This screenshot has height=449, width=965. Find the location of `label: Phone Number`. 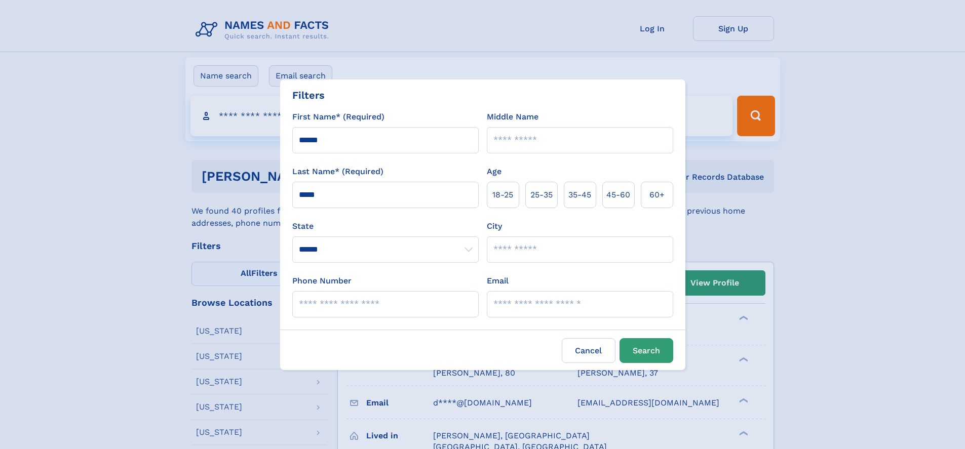

label: Phone Number is located at coordinates (322, 281).